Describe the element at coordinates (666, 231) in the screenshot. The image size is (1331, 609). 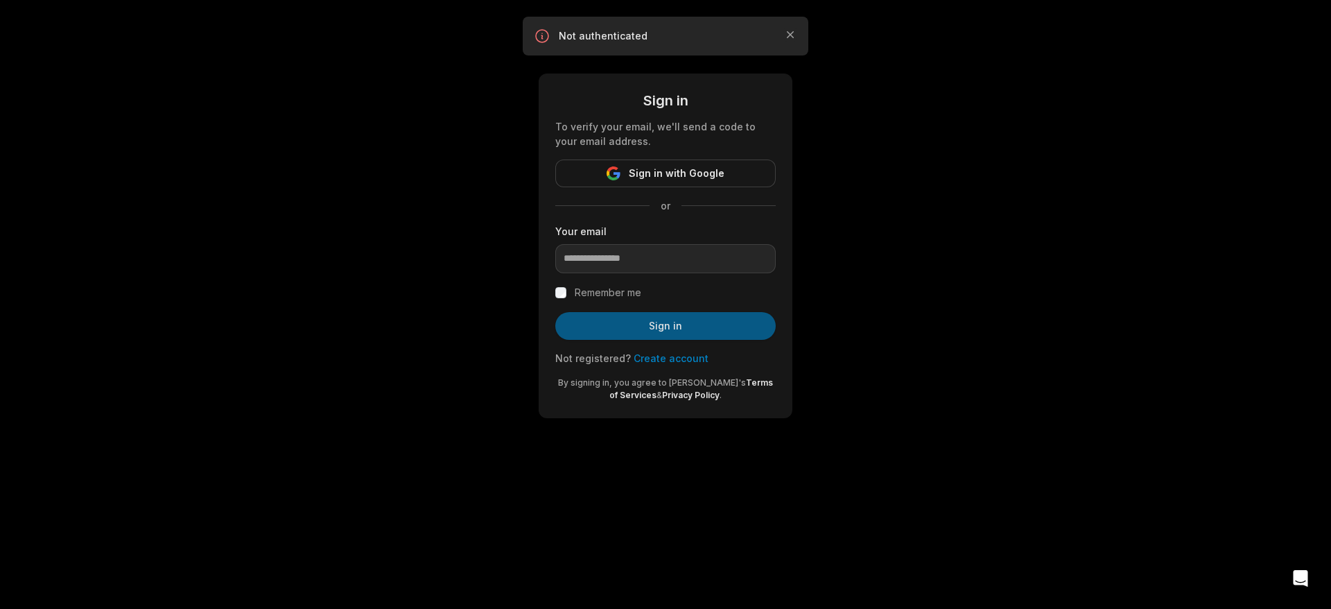
I see `label: Your email` at that location.